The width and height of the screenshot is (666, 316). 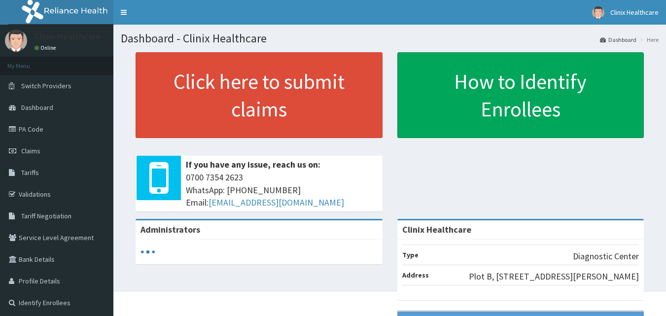 What do you see at coordinates (46, 216) in the screenshot?
I see `span: Tariff Negotiation` at bounding box center [46, 216].